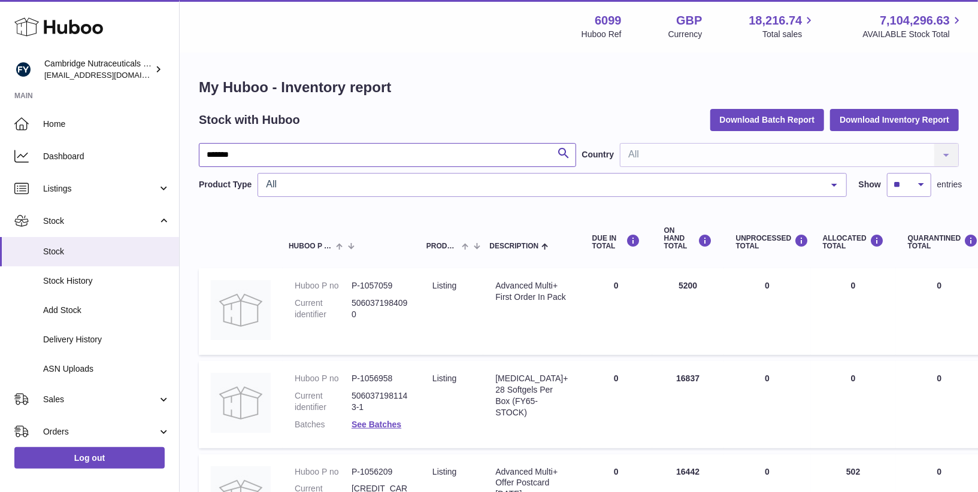 Image resolution: width=978 pixels, height=492 pixels. Describe the element at coordinates (870, 184) in the screenshot. I see `label: Show` at that location.